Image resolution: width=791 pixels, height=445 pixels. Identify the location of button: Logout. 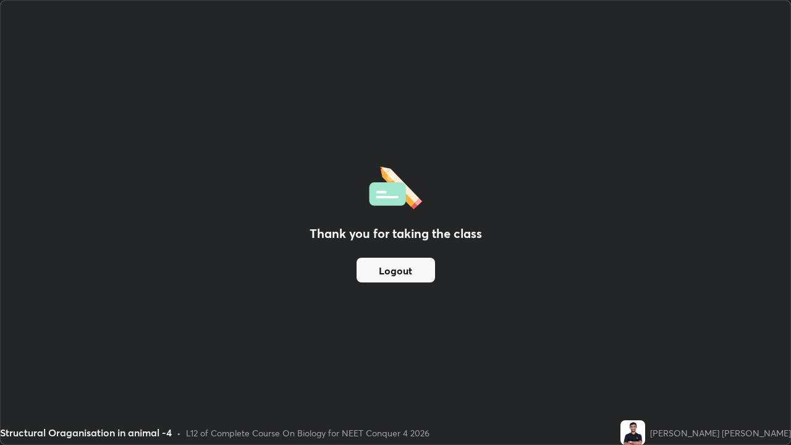
(396, 270).